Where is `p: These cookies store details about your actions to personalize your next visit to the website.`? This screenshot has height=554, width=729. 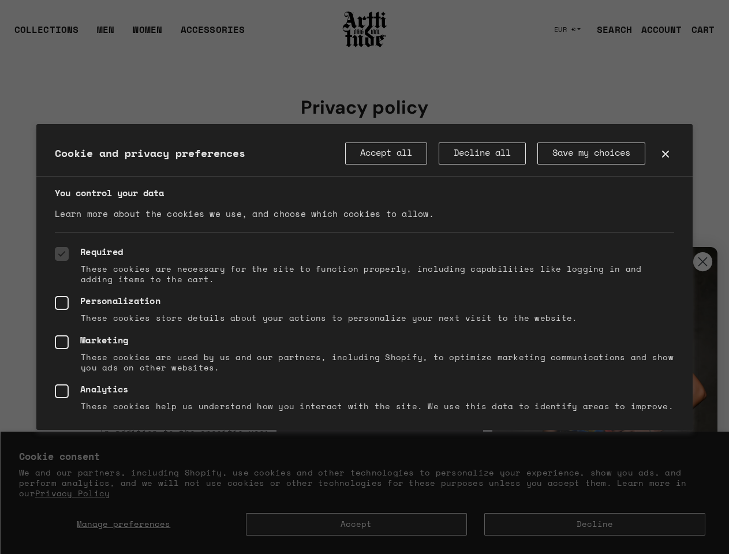
p: These cookies store details about your actions to personalize your next visit to the website. is located at coordinates (364, 318).